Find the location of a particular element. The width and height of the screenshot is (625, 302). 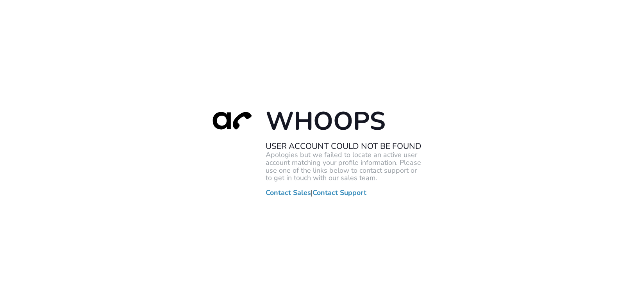

a: Contact Support is located at coordinates (339, 193).